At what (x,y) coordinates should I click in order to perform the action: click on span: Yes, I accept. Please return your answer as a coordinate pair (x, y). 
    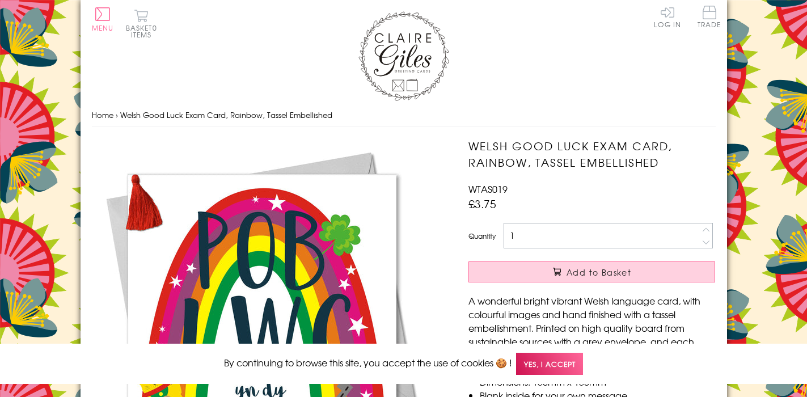
    Looking at the image, I should click on (549, 363).